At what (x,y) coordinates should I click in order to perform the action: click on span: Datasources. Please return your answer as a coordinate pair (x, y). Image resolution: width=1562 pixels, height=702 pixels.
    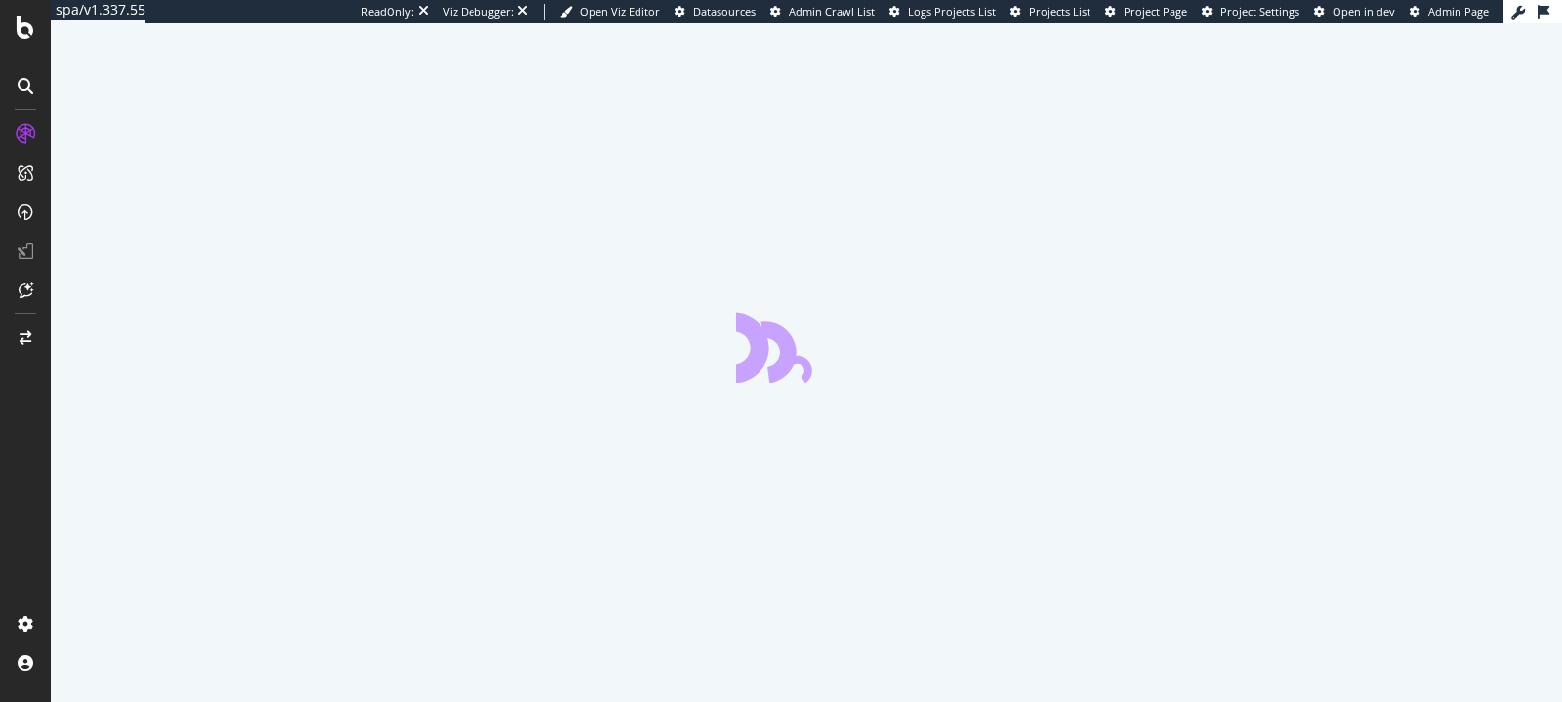
    Looking at the image, I should click on (724, 11).